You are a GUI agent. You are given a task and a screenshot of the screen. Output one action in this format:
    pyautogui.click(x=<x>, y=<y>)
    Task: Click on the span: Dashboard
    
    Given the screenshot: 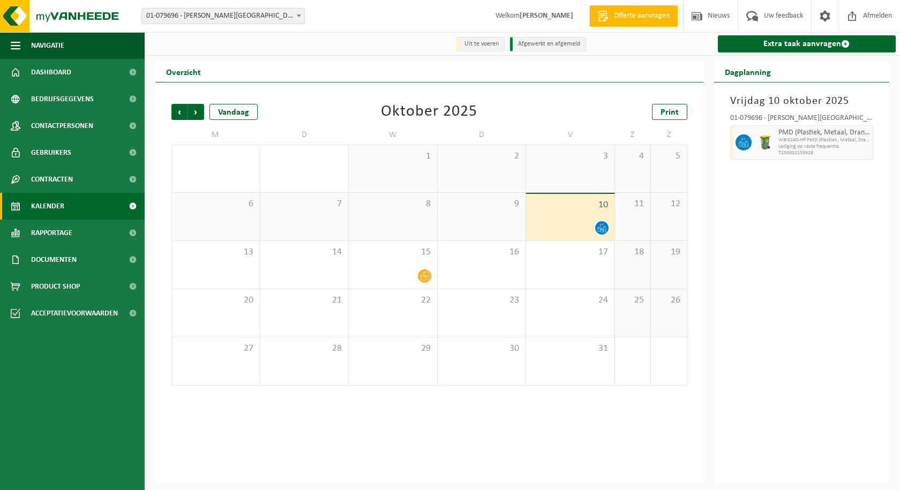 What is the action you would take?
    pyautogui.click(x=51, y=72)
    